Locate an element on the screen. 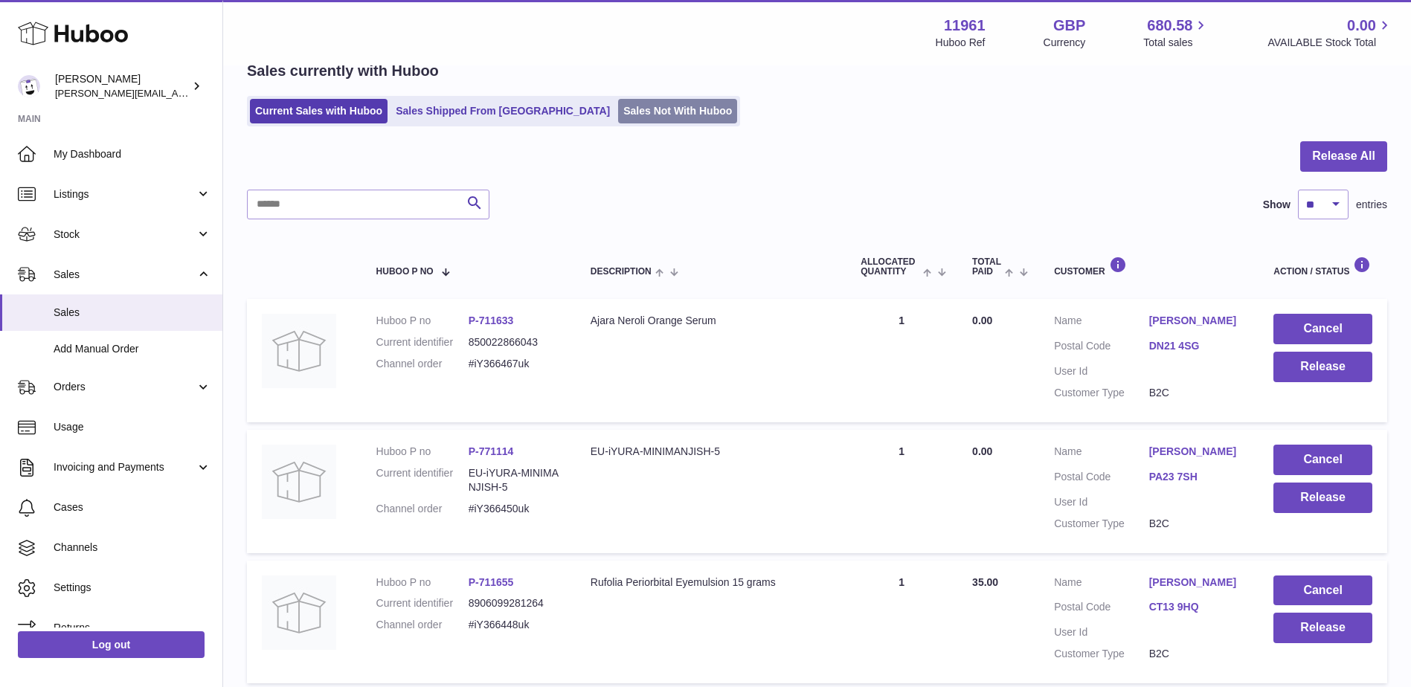  span: Returns is located at coordinates (132, 628).